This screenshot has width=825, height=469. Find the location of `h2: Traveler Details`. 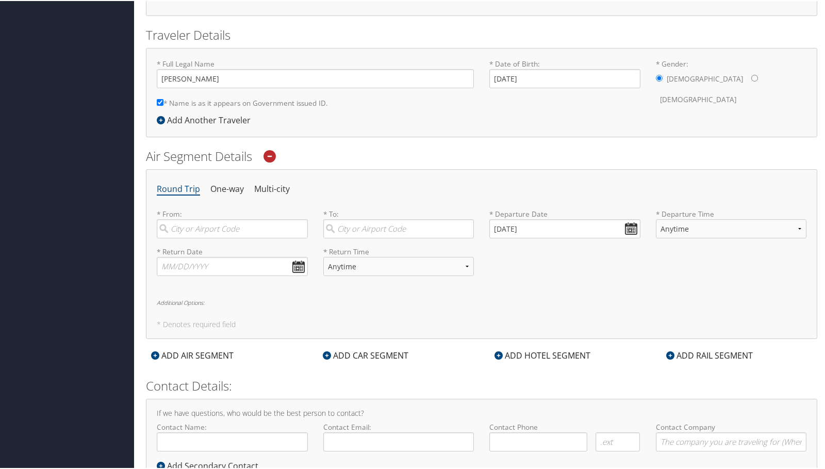

h2: Traveler Details is located at coordinates (482, 34).